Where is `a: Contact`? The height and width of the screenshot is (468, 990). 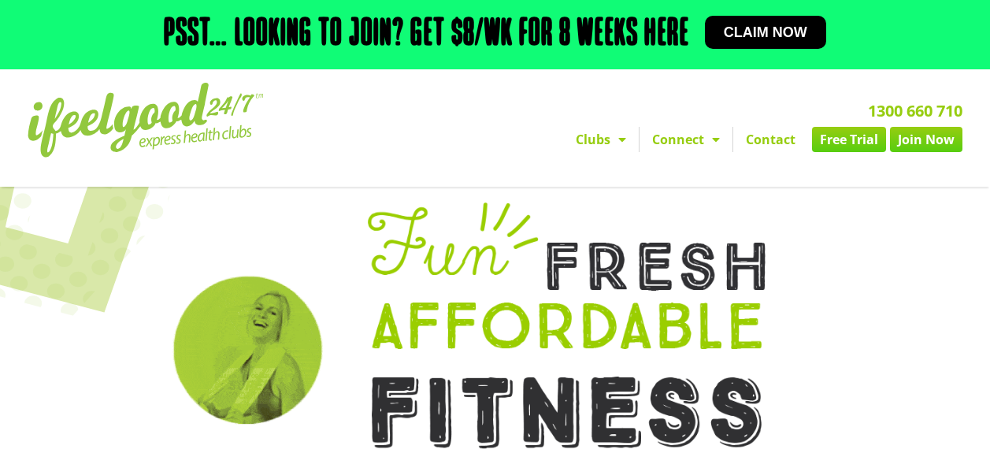
a: Contact is located at coordinates (770, 139).